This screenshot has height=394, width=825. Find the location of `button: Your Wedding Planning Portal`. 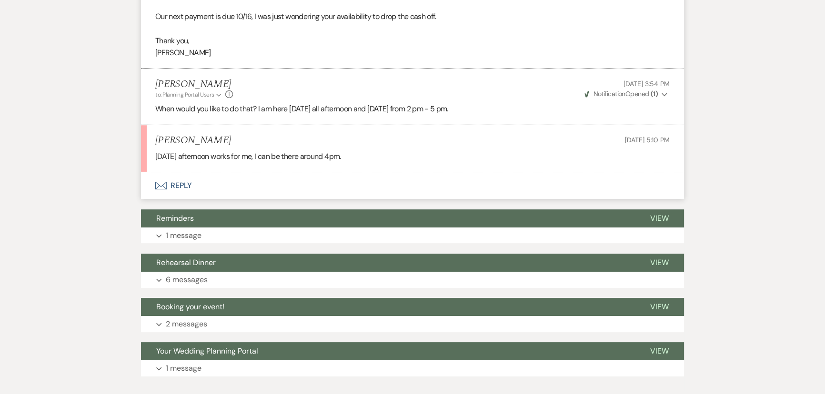

button: Your Wedding Planning Portal is located at coordinates (388, 351).